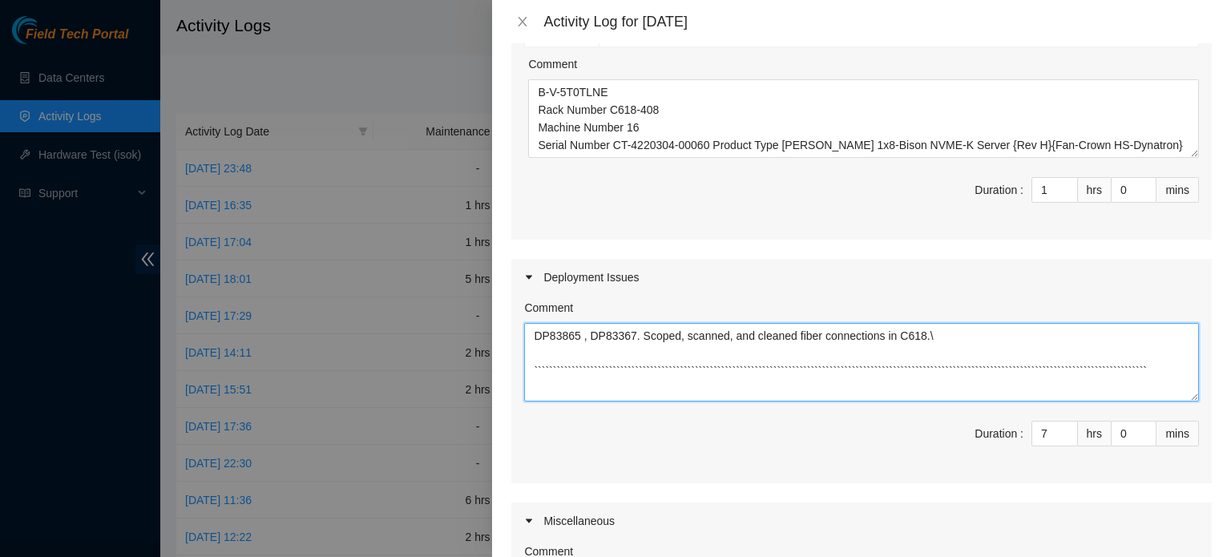 The height and width of the screenshot is (557, 1231). I want to click on div: Miscellaneous, so click(861, 521).